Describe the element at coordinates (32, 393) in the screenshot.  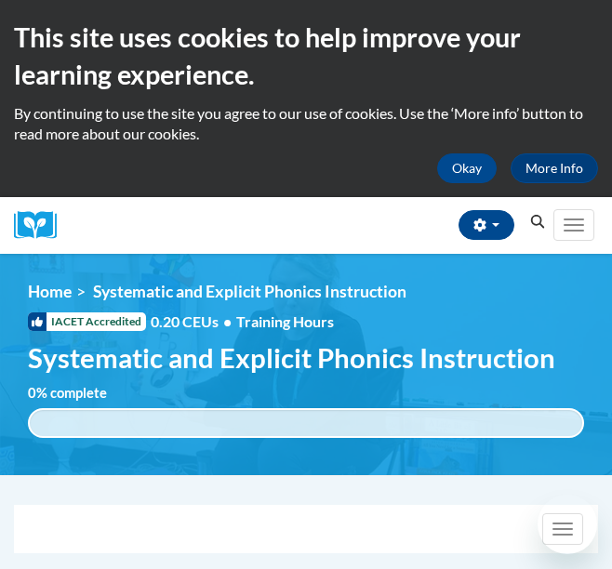
I see `span: 0` at that location.